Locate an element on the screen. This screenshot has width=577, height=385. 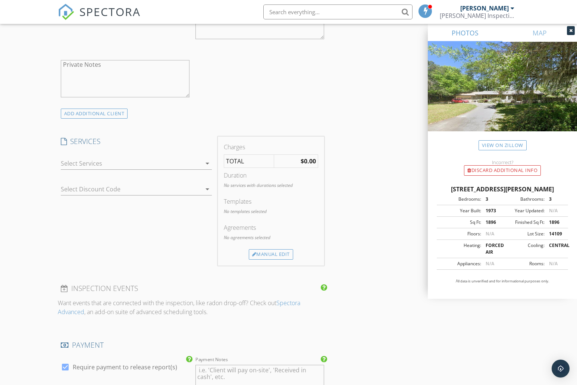
div: Charges is located at coordinates (271, 147).